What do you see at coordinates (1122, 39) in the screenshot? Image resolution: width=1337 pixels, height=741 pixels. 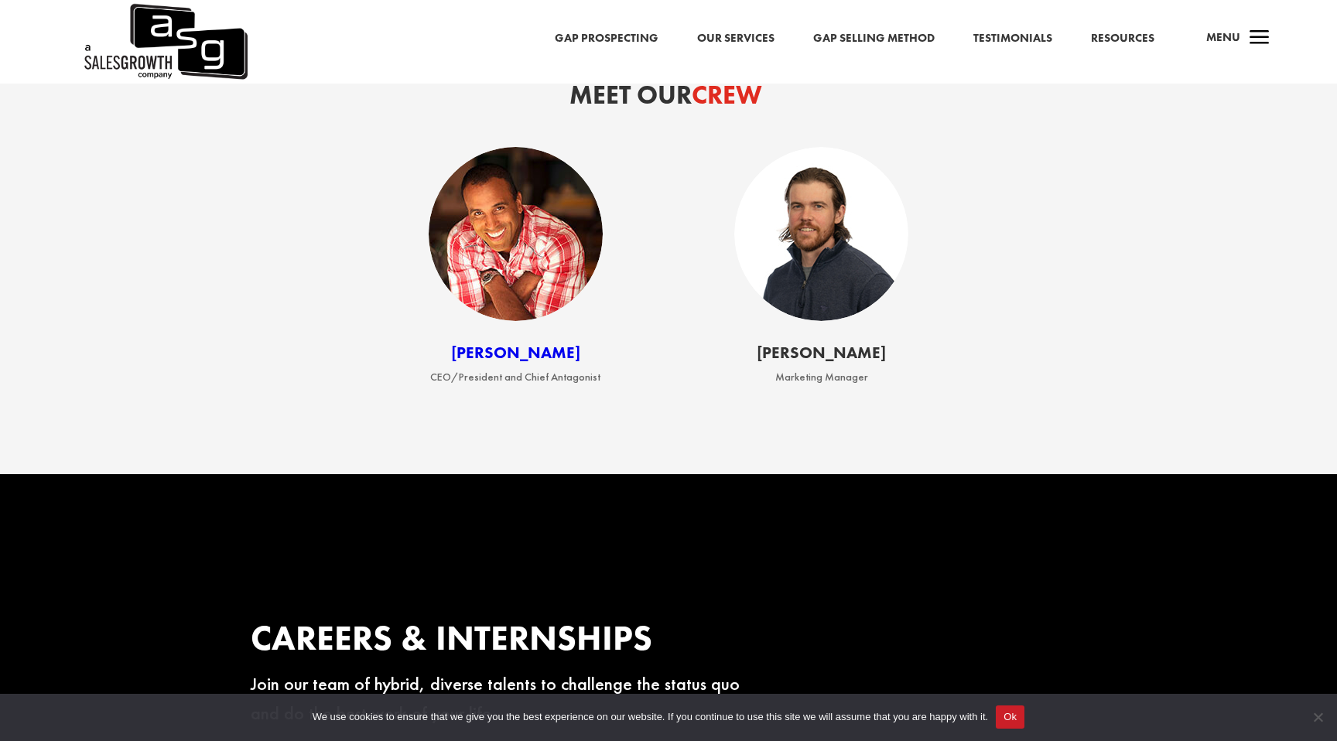 I see `a: Resources` at bounding box center [1122, 39].